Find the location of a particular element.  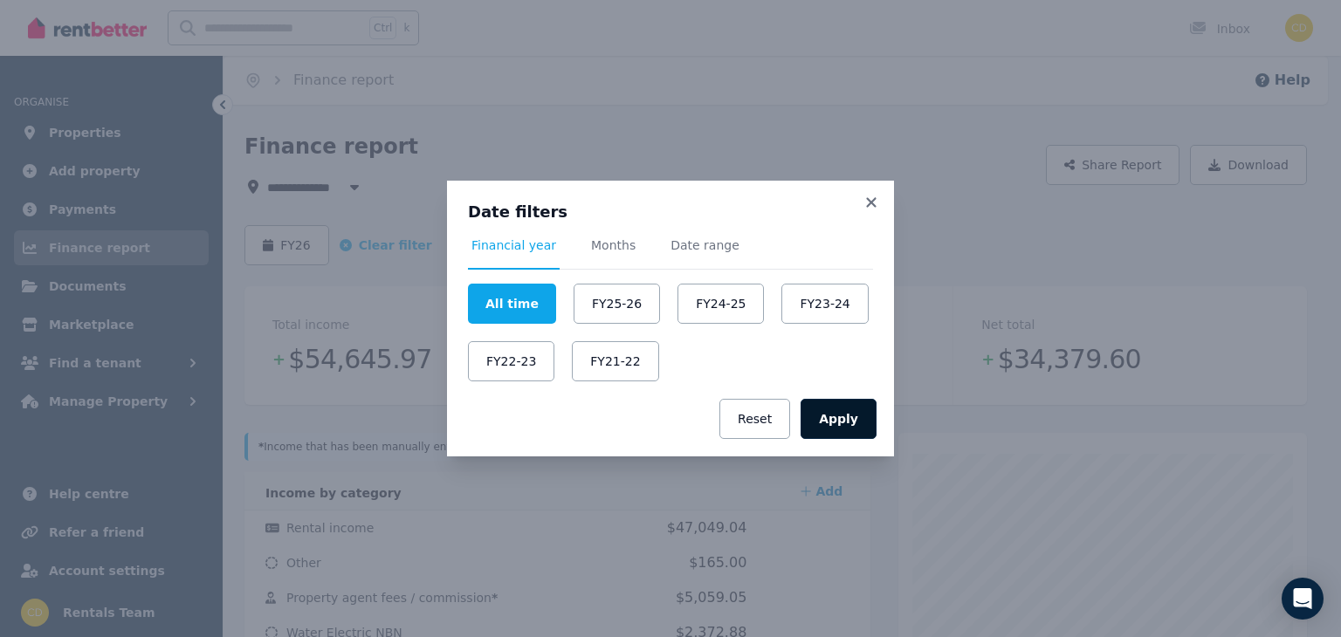

span: Date range is located at coordinates (705, 245).